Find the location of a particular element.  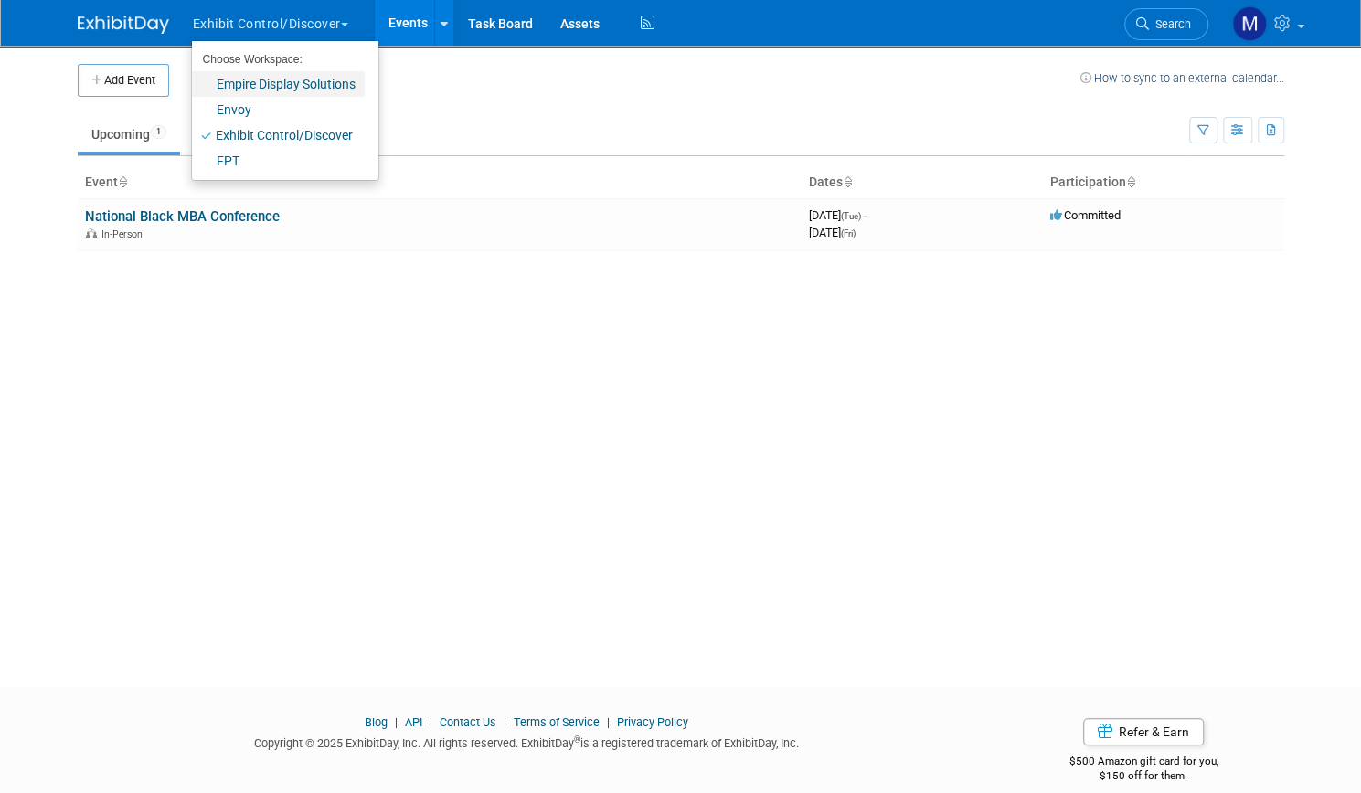

th: Participation is located at coordinates (1164, 183).